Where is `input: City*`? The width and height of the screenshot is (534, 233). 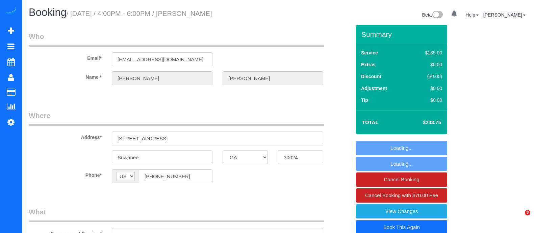
input: City* is located at coordinates (162, 157).